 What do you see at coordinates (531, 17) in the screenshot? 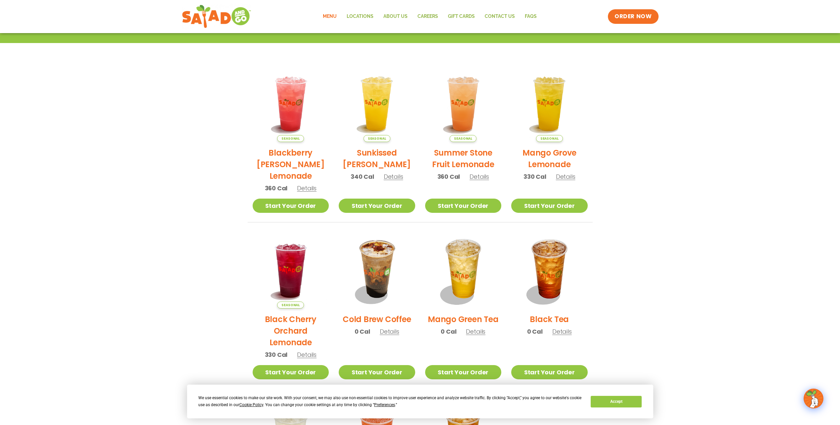
I see `a: FAQs` at bounding box center [531, 17].